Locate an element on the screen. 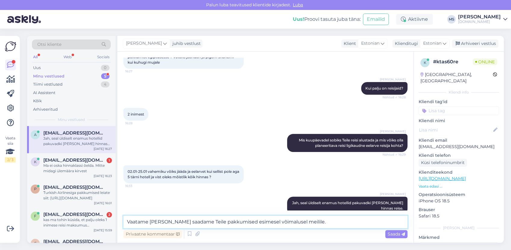 The width and height of the screenshot is (511, 250). span: a is located at coordinates (35, 134).